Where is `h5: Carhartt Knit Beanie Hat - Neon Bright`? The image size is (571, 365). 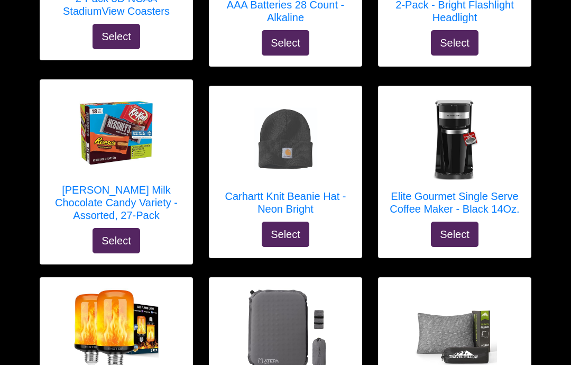
h5: Carhartt Knit Beanie Hat - Neon Bright is located at coordinates (286, 203).